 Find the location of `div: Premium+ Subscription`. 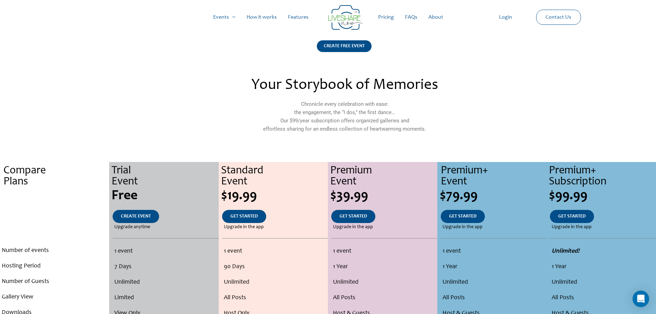

div: Premium+ Subscription is located at coordinates (602, 176).